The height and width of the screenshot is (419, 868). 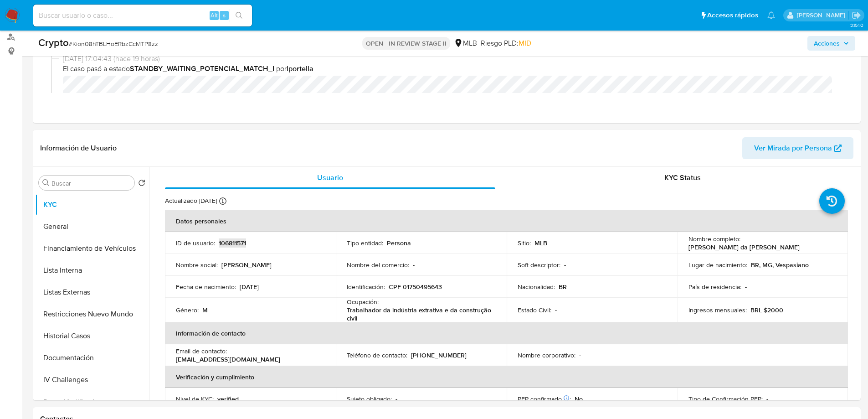 What do you see at coordinates (539, 265) in the screenshot?
I see `p: Soft descriptor :` at bounding box center [539, 265].